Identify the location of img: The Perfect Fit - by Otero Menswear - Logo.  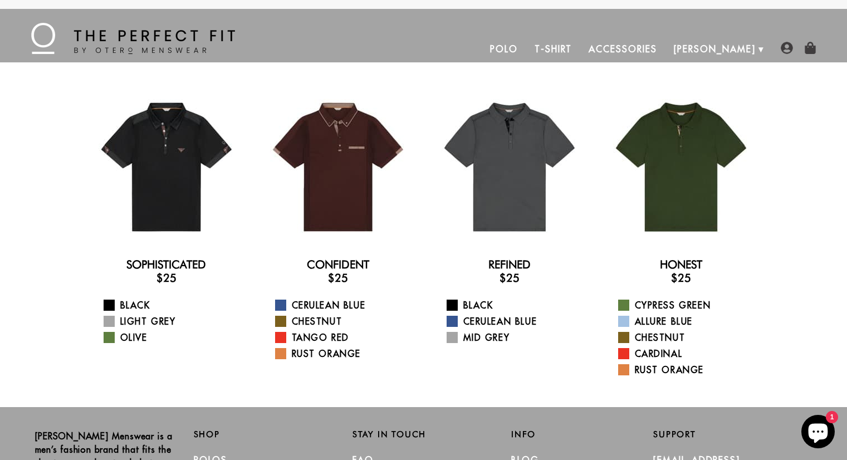
(133, 38).